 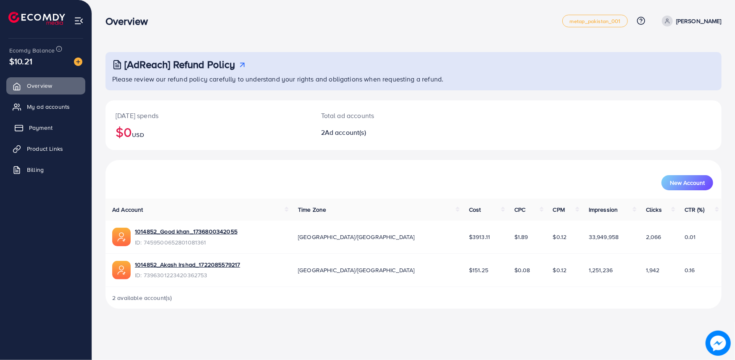 I want to click on span: 2 available account(s), so click(x=142, y=298).